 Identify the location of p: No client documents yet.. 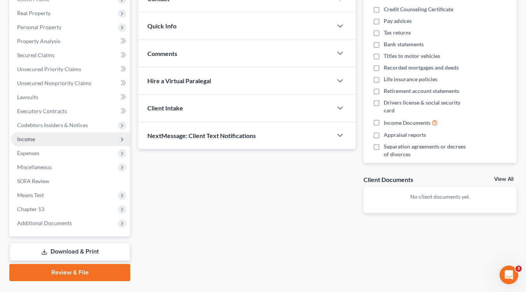
(440, 197).